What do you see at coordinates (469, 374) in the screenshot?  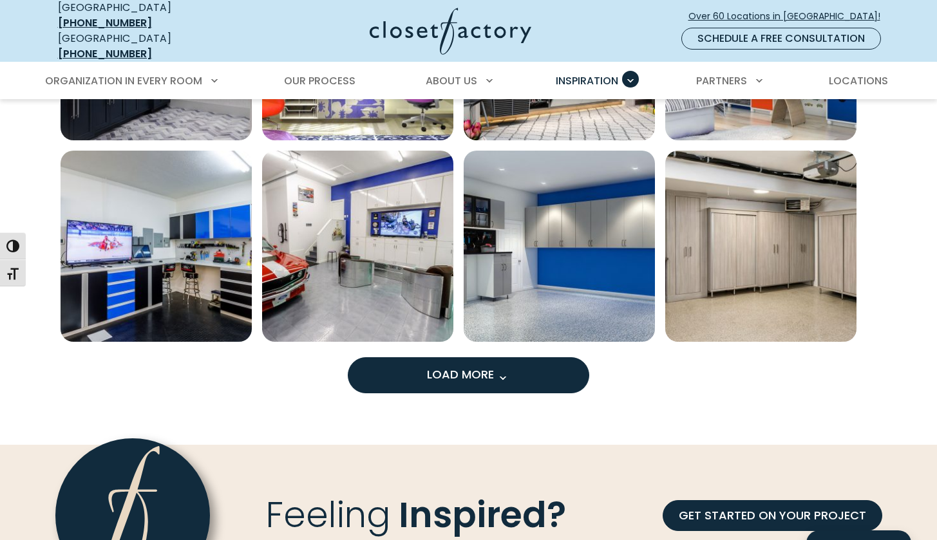 I see `span: Load More` at bounding box center [469, 374].